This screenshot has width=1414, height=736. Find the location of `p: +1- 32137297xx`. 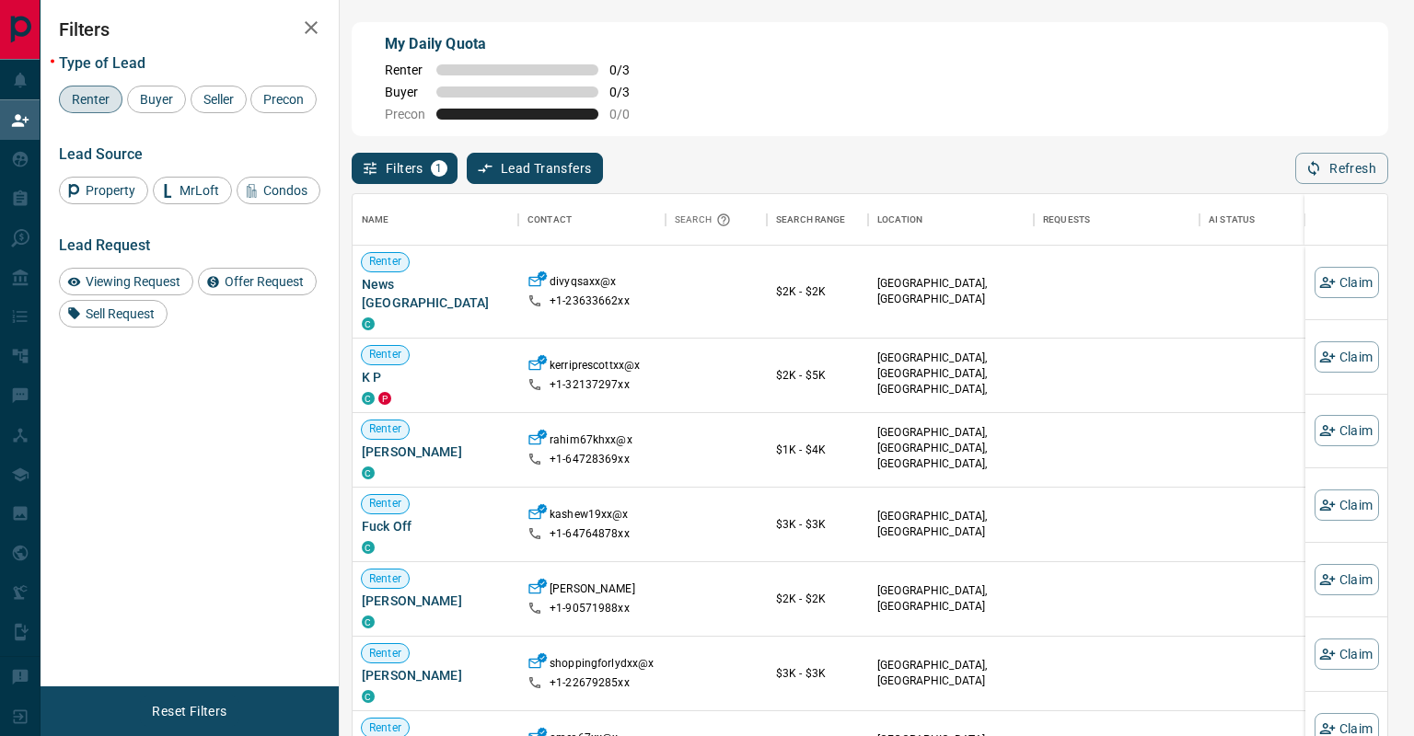

p: +1- 32137297xx is located at coordinates (589, 385).